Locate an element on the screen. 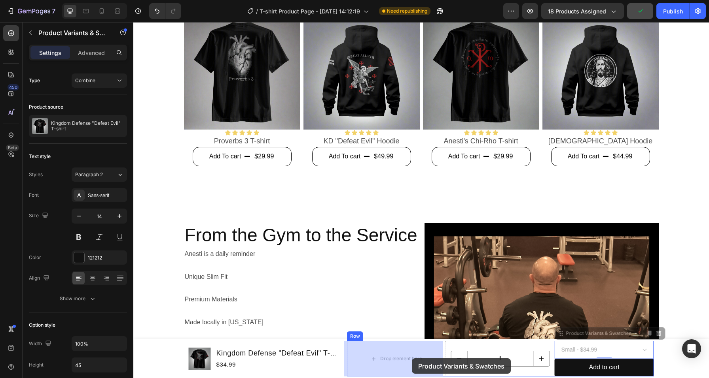 This screenshot has width=709, height=378. p: Product Variants & Swatches is located at coordinates (72, 33).